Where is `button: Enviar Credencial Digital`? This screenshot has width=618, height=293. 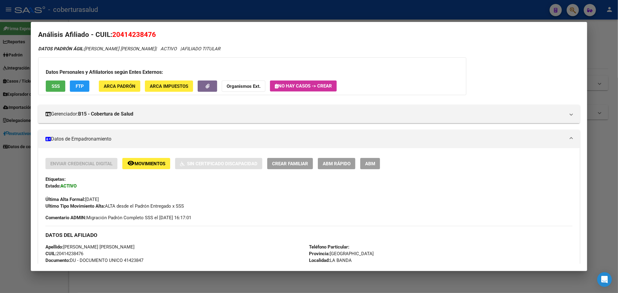
button: Enviar Credencial Digital is located at coordinates (81, 163).